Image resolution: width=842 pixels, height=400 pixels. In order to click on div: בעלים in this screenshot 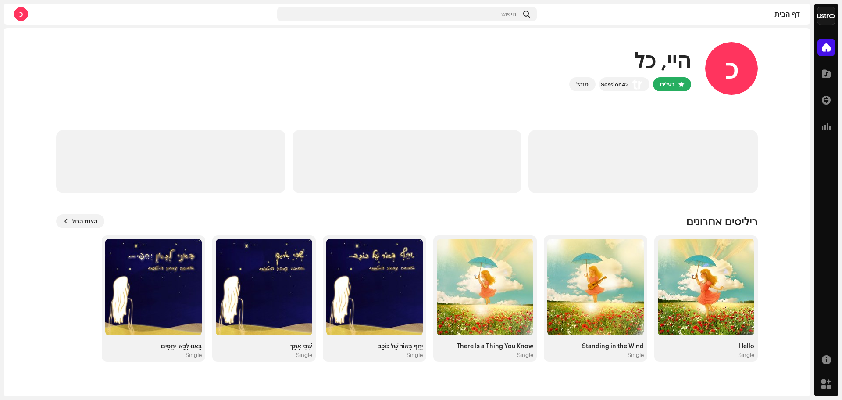, I will do `click(668, 84)`.